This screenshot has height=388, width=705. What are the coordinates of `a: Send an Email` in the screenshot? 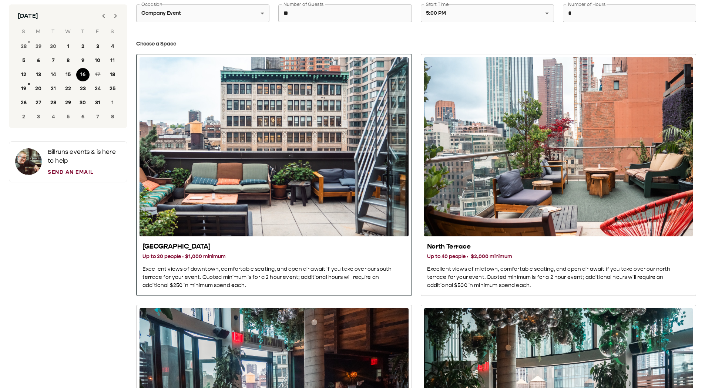 It's located at (84, 172).